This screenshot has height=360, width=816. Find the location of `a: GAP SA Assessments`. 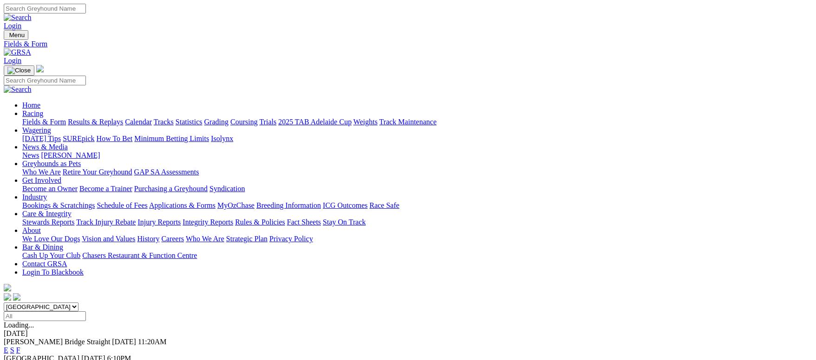

a: GAP SA Assessments is located at coordinates (167, 172).